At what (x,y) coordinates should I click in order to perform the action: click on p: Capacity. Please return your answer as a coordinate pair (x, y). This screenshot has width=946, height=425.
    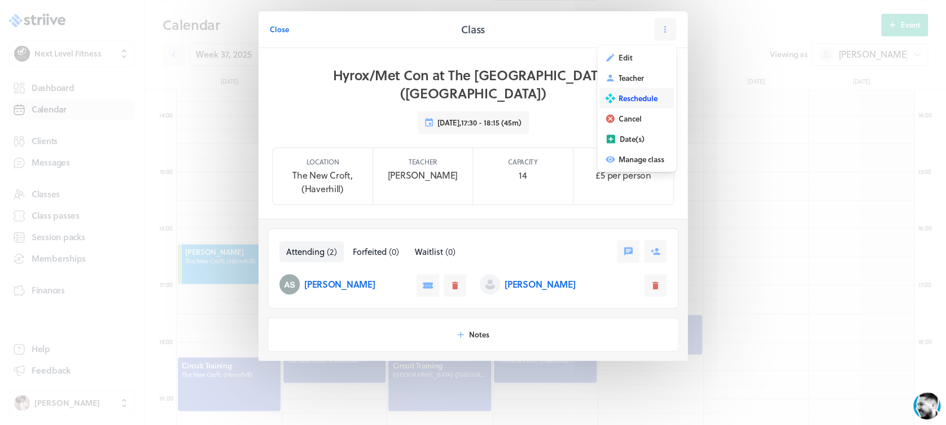
    Looking at the image, I should click on (523, 162).